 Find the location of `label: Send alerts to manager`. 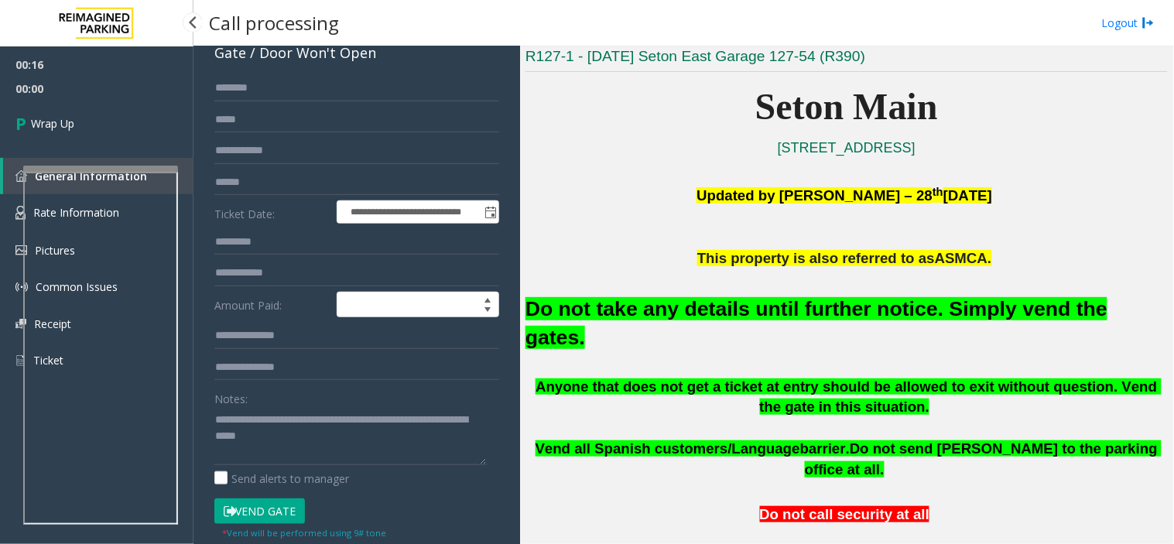

label: Send alerts to manager is located at coordinates (282, 478).